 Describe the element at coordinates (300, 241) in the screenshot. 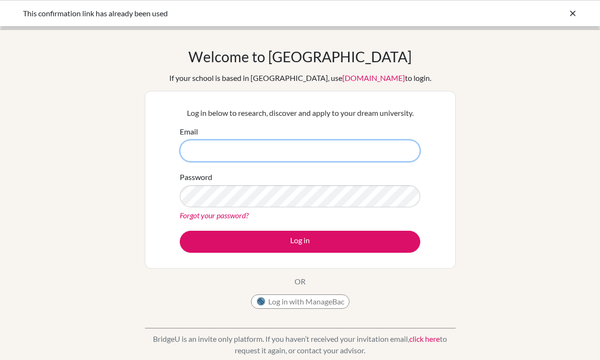

I see `button: Log in` at that location.